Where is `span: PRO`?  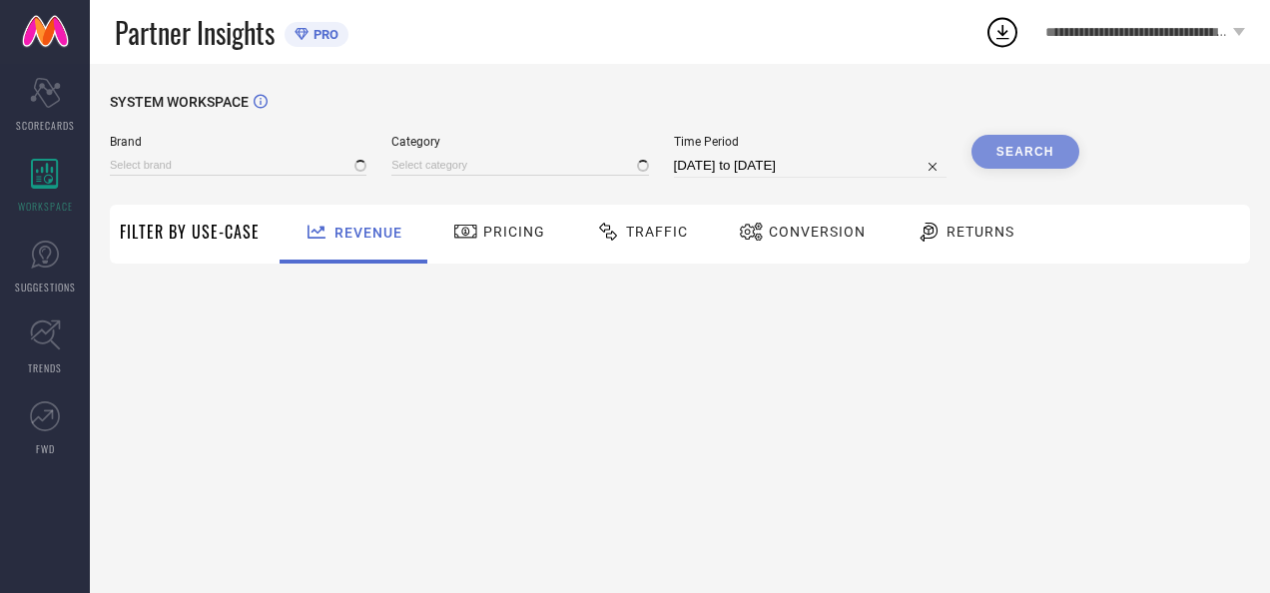
span: PRO is located at coordinates (324, 34).